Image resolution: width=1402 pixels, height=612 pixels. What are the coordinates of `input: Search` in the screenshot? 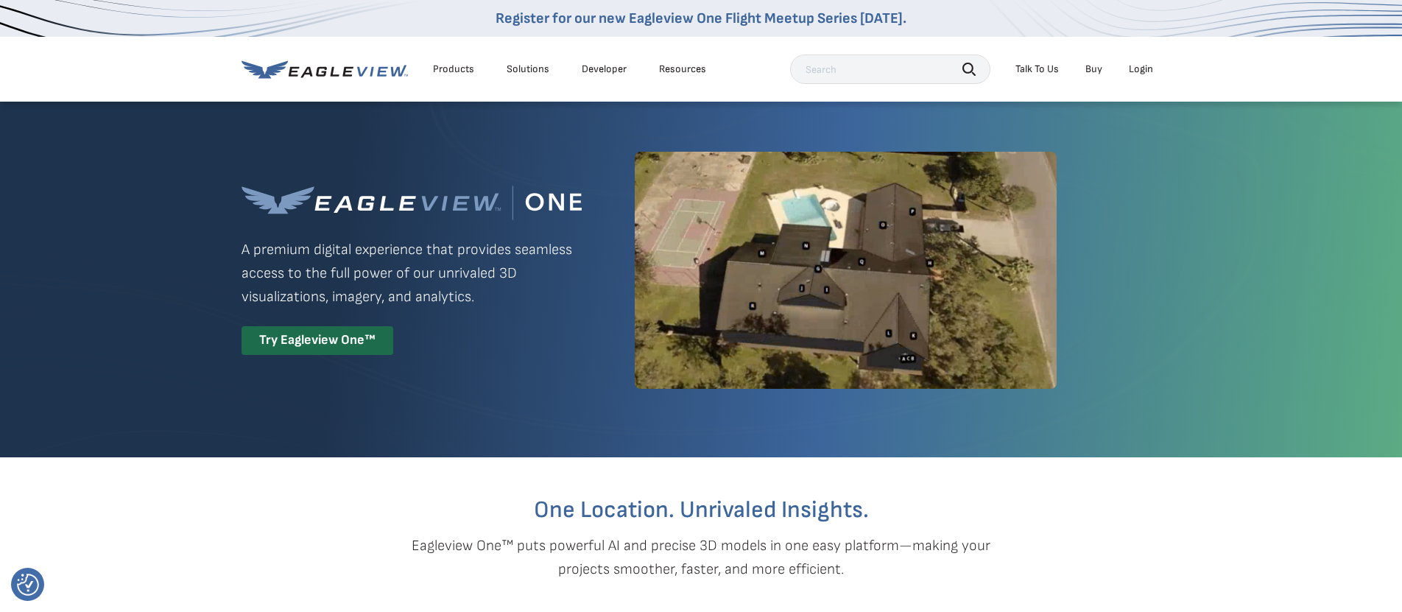 It's located at (890, 69).